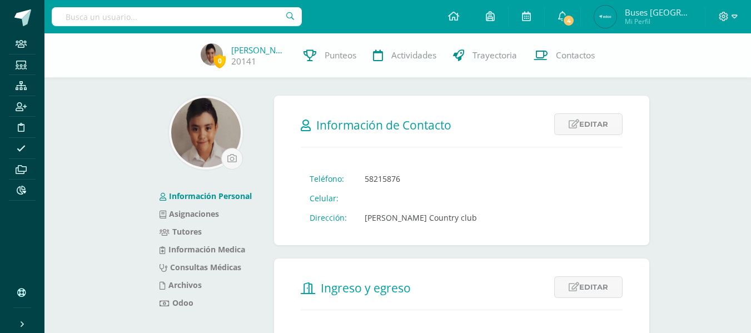  Describe the element at coordinates (606, 17) in the screenshot. I see `img: fc6c33b0aa045aa3213aba2fdb094e39.png` at that location.